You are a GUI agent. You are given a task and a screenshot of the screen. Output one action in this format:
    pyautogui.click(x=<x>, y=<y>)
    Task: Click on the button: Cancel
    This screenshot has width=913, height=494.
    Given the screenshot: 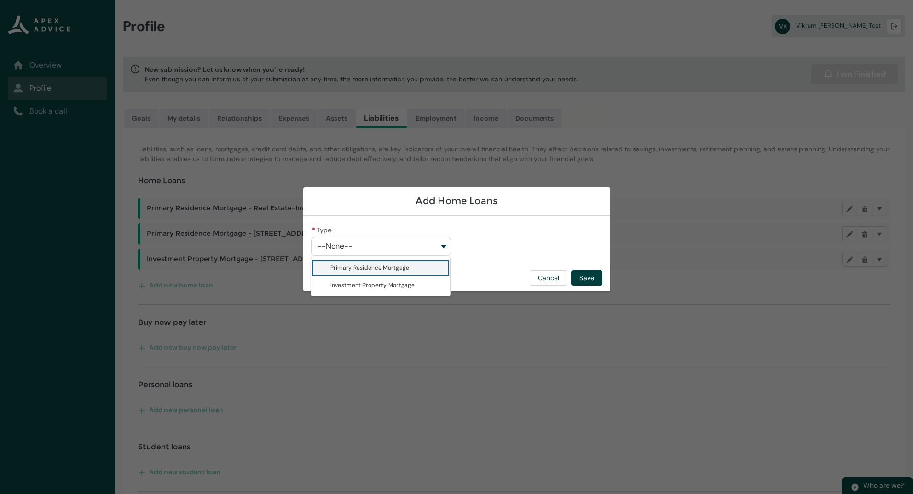 What is the action you would take?
    pyautogui.click(x=548, y=278)
    